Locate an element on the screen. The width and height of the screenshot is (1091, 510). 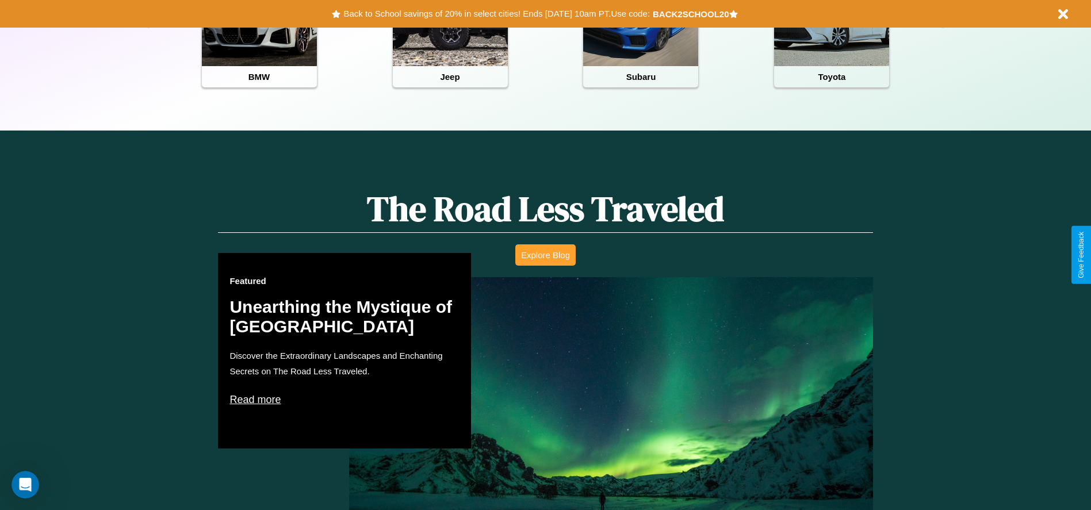
b: BACK2SCHOOL20 is located at coordinates (691, 14).